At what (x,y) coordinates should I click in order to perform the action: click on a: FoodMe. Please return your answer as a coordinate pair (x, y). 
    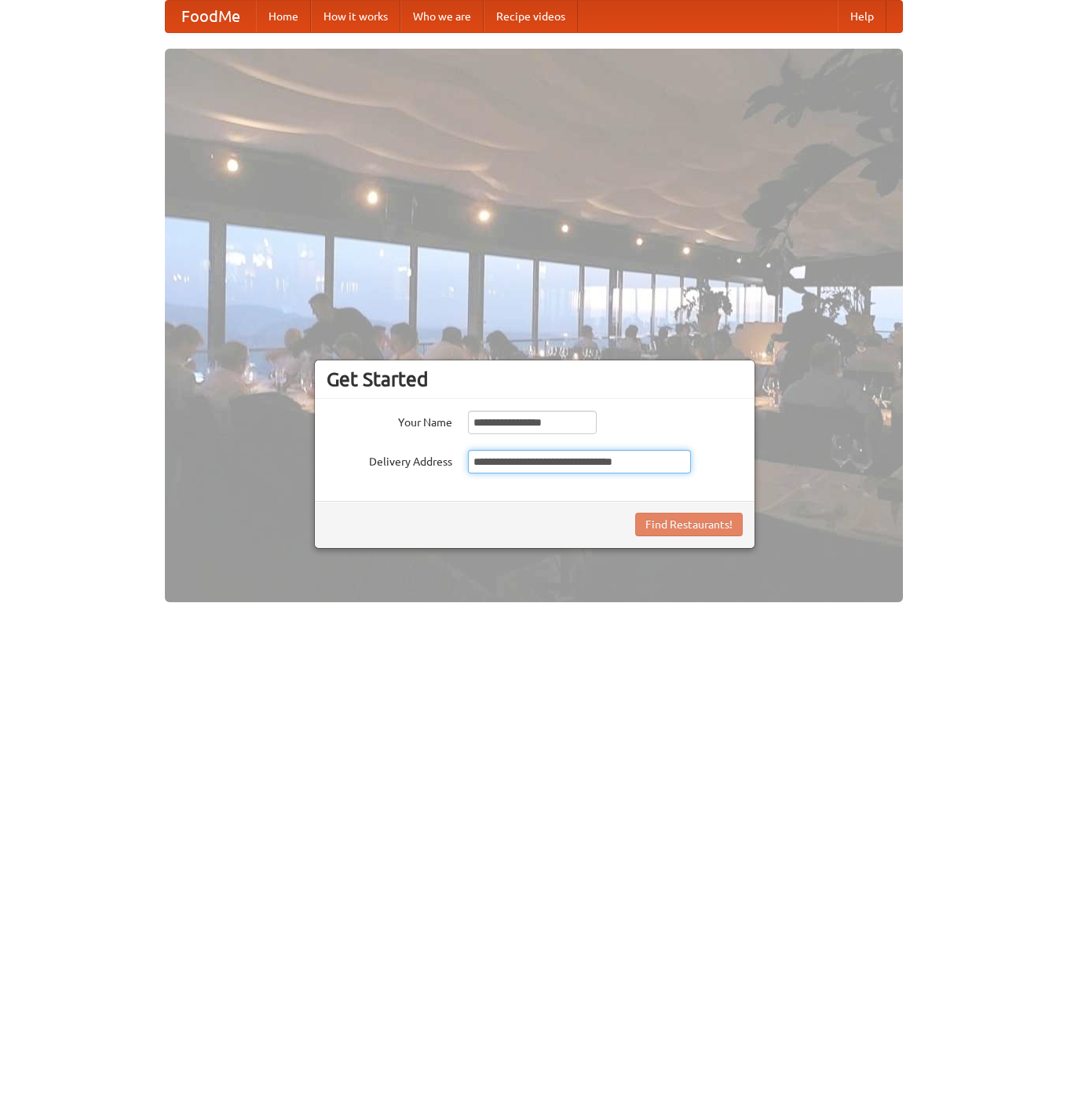
    Looking at the image, I should click on (210, 16).